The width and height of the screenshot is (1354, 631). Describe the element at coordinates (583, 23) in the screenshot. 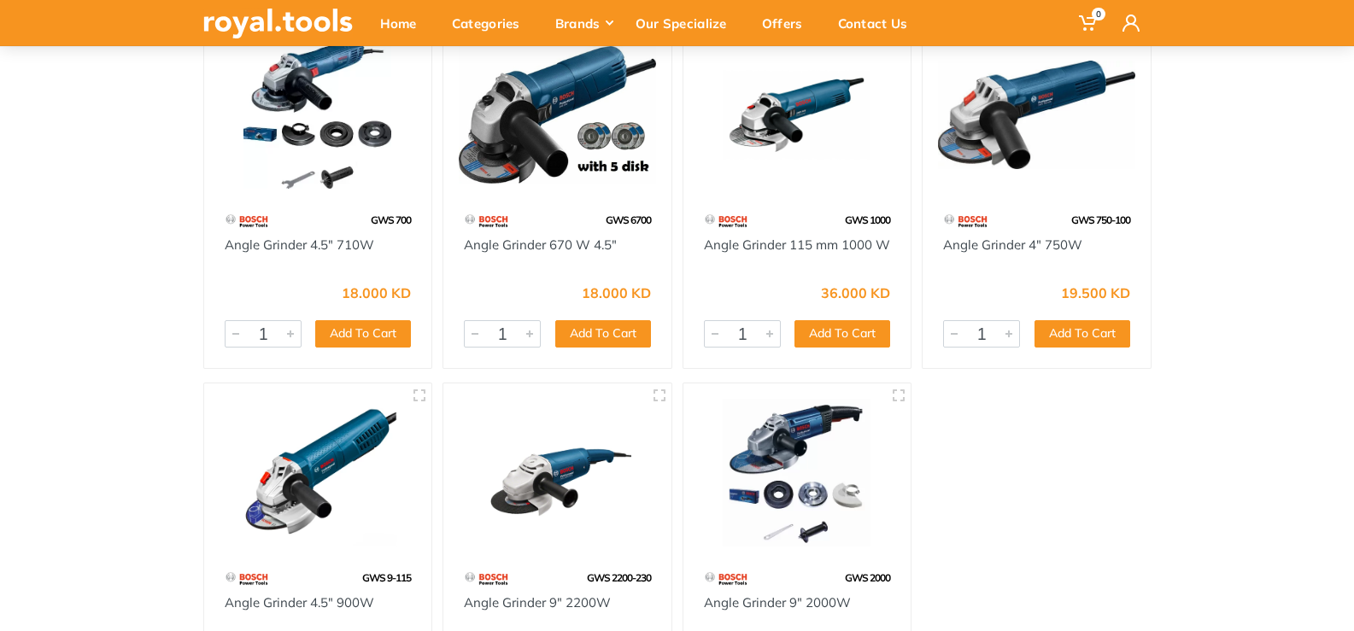

I see `div: Brands` at that location.